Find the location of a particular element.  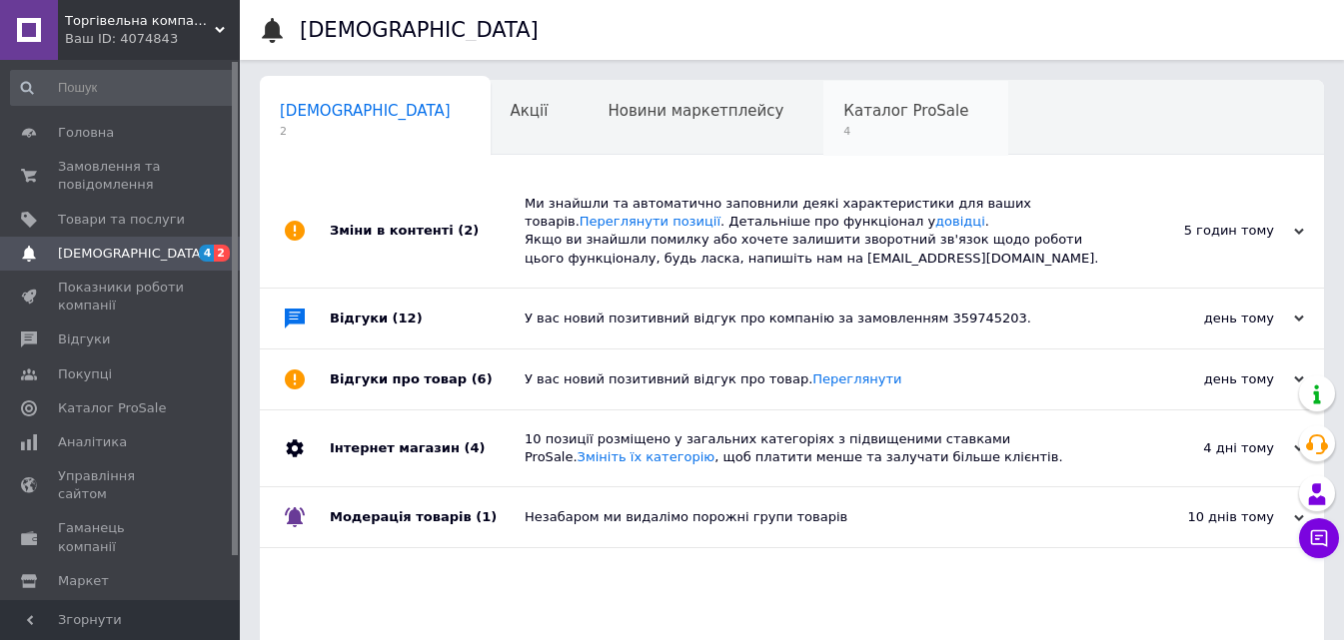

span: Відгуки is located at coordinates (84, 340).